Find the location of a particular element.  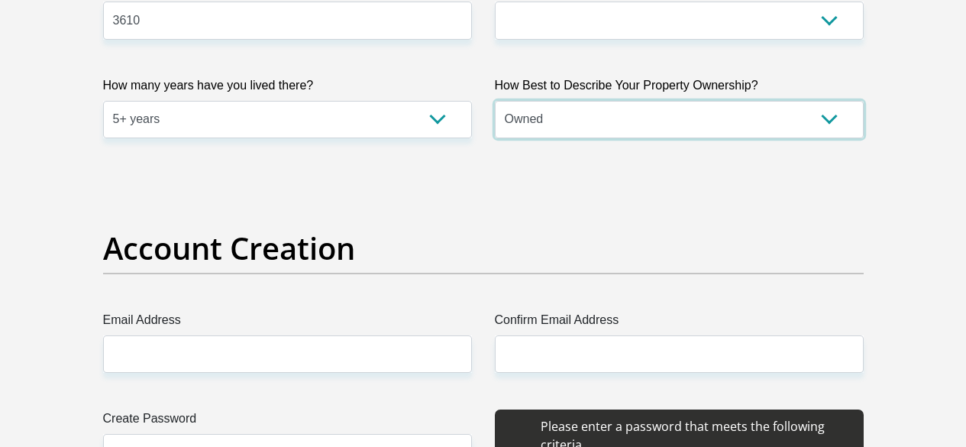

h2: Account Creation is located at coordinates (484, 248).